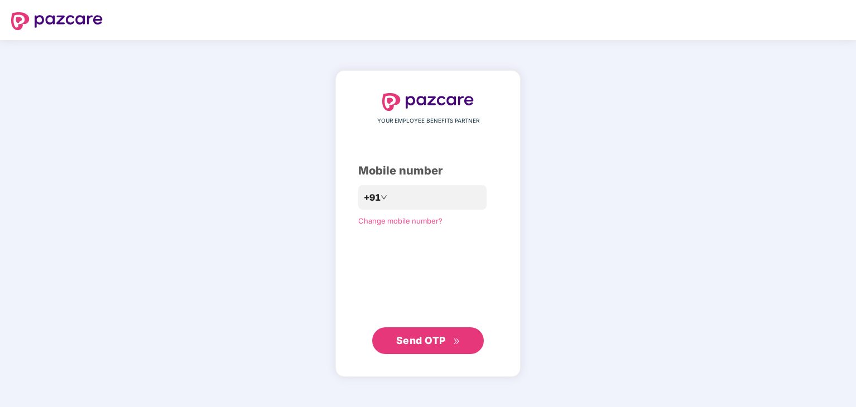  I want to click on span: YOUR EMPLOYEE BENEFITS PARTNER, so click(428, 121).